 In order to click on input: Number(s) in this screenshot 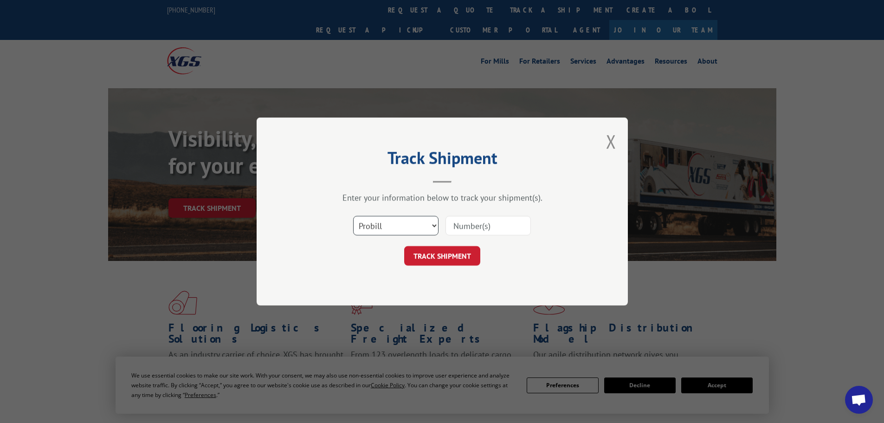, I will do `click(488, 226)`.